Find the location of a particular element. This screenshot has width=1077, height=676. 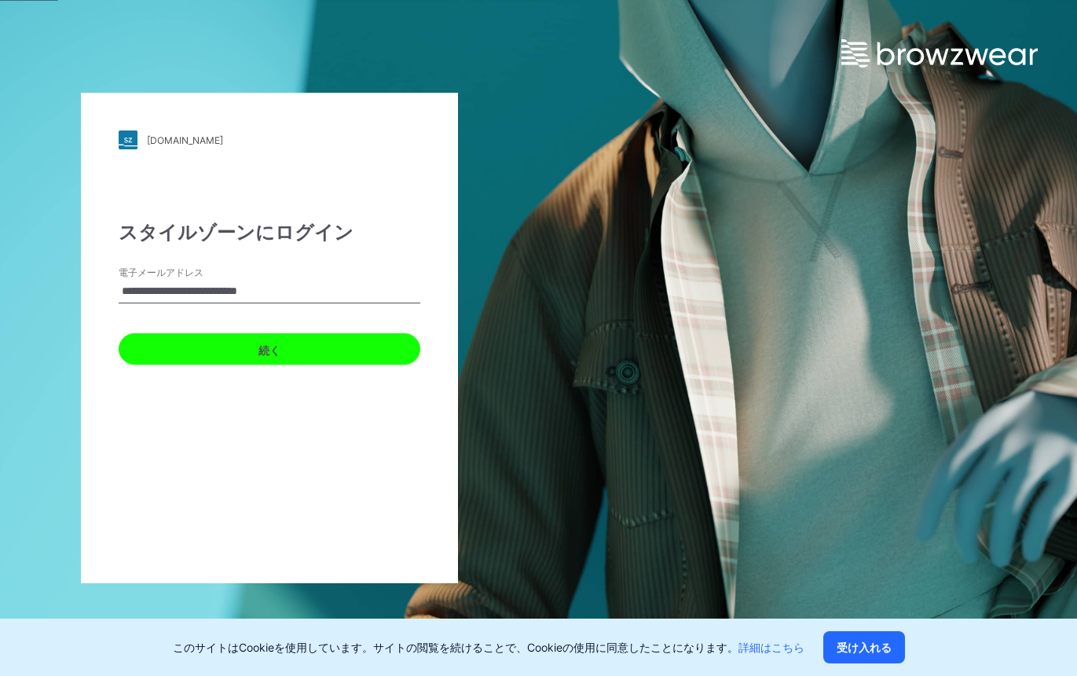

img: stylezone-logo.562084cfcfab977791bfbf7441f1a819.svg is located at coordinates (128, 140).